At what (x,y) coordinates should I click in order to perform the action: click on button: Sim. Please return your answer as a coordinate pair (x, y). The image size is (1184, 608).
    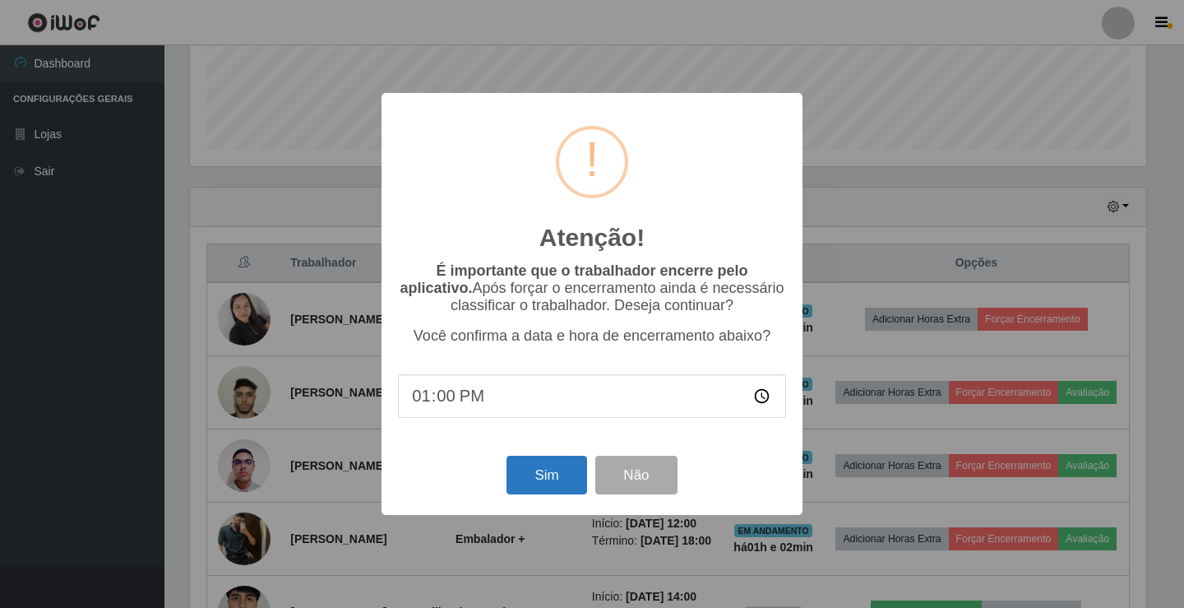
    Looking at the image, I should click on (546, 474).